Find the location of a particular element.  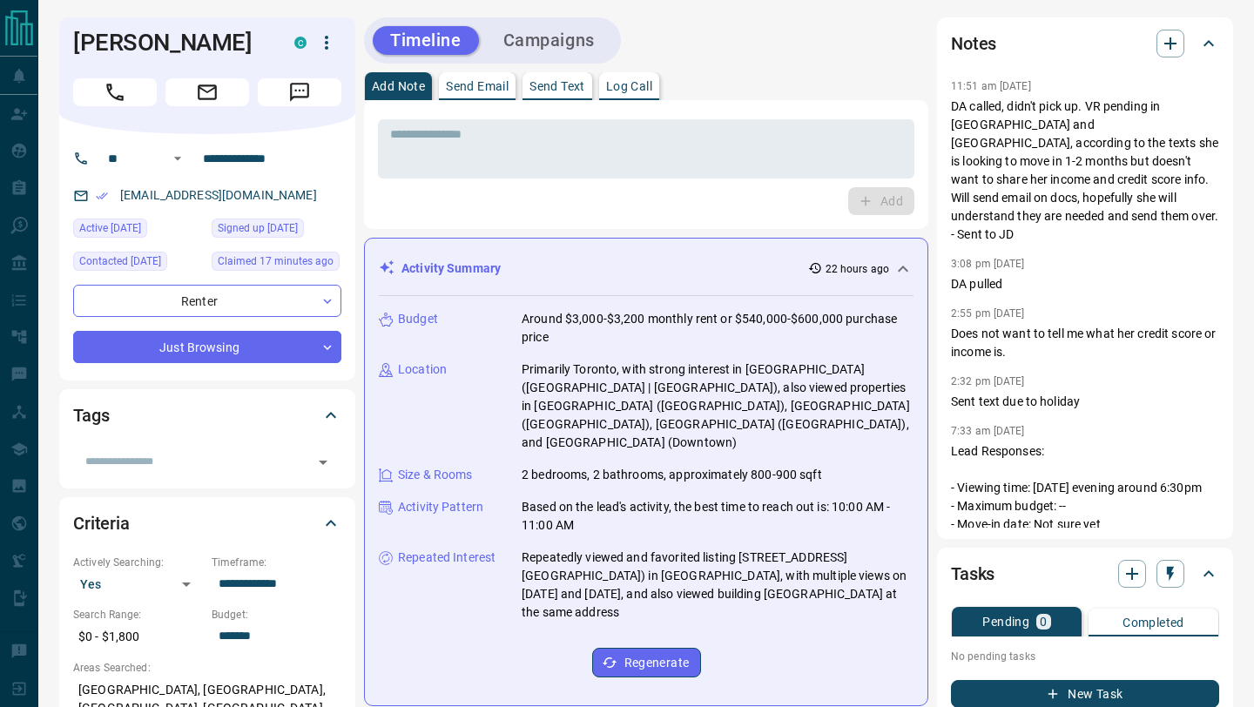

p: Search Range: is located at coordinates (138, 615).